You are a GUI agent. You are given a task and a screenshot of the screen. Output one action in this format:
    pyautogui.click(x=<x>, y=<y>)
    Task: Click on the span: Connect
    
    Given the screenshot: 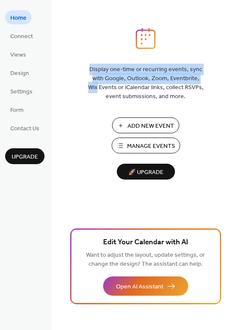 What is the action you would take?
    pyautogui.click(x=21, y=36)
    